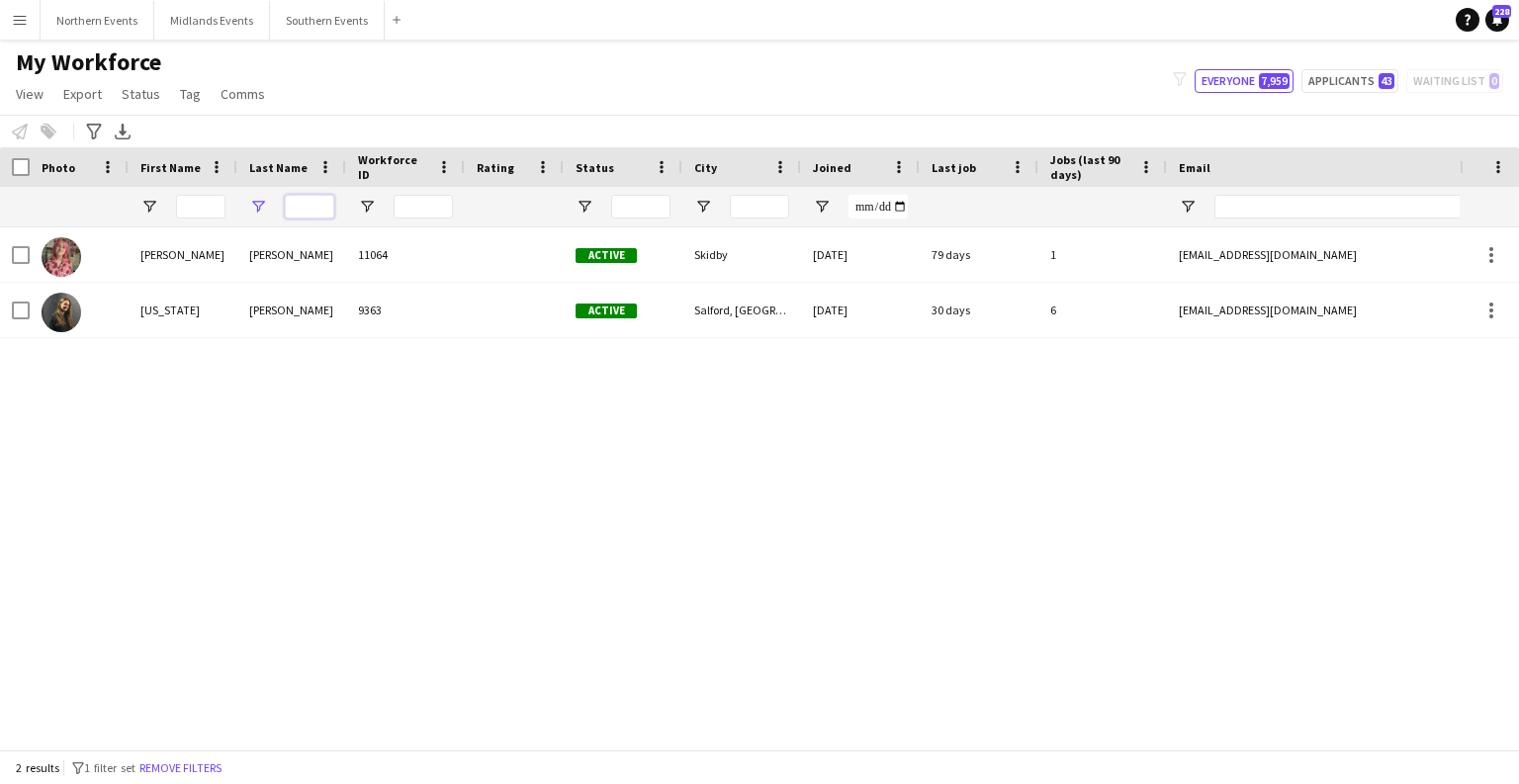 The height and width of the screenshot is (784, 1519). I want to click on input: Last Name Filter Input, so click(310, 207).